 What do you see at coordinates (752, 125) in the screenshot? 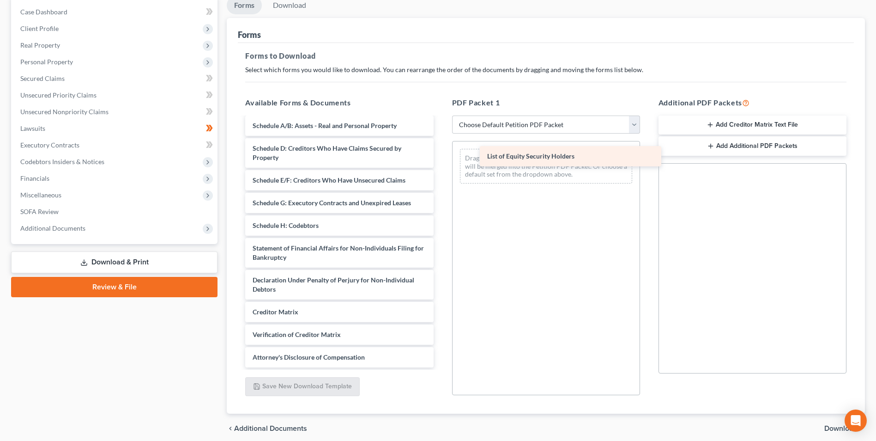
I see `button: Add Creditor Matrix Text File` at bounding box center [752, 125].